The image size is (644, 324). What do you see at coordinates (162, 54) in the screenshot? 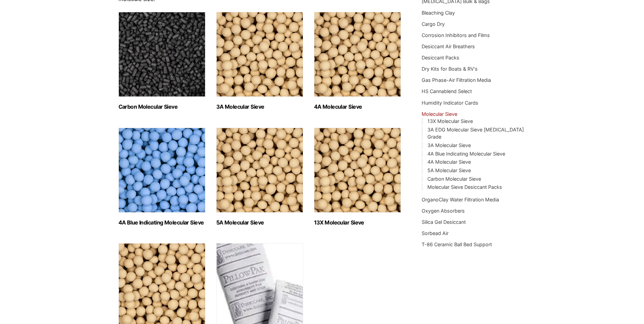
I see `img: Carbon Molecular Sieve` at bounding box center [162, 54].